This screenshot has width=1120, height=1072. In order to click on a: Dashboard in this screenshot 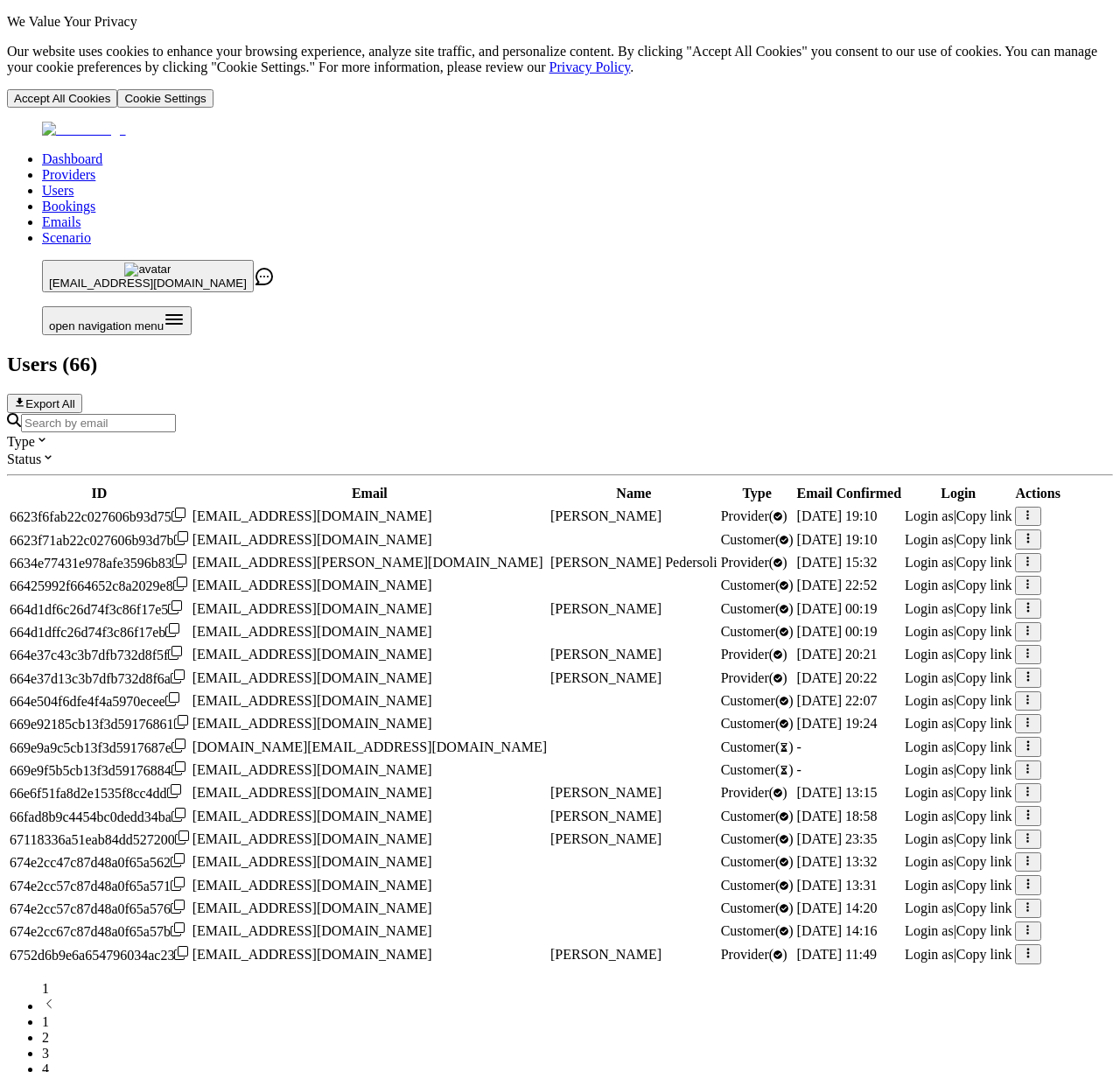, I will do `click(72, 158)`.